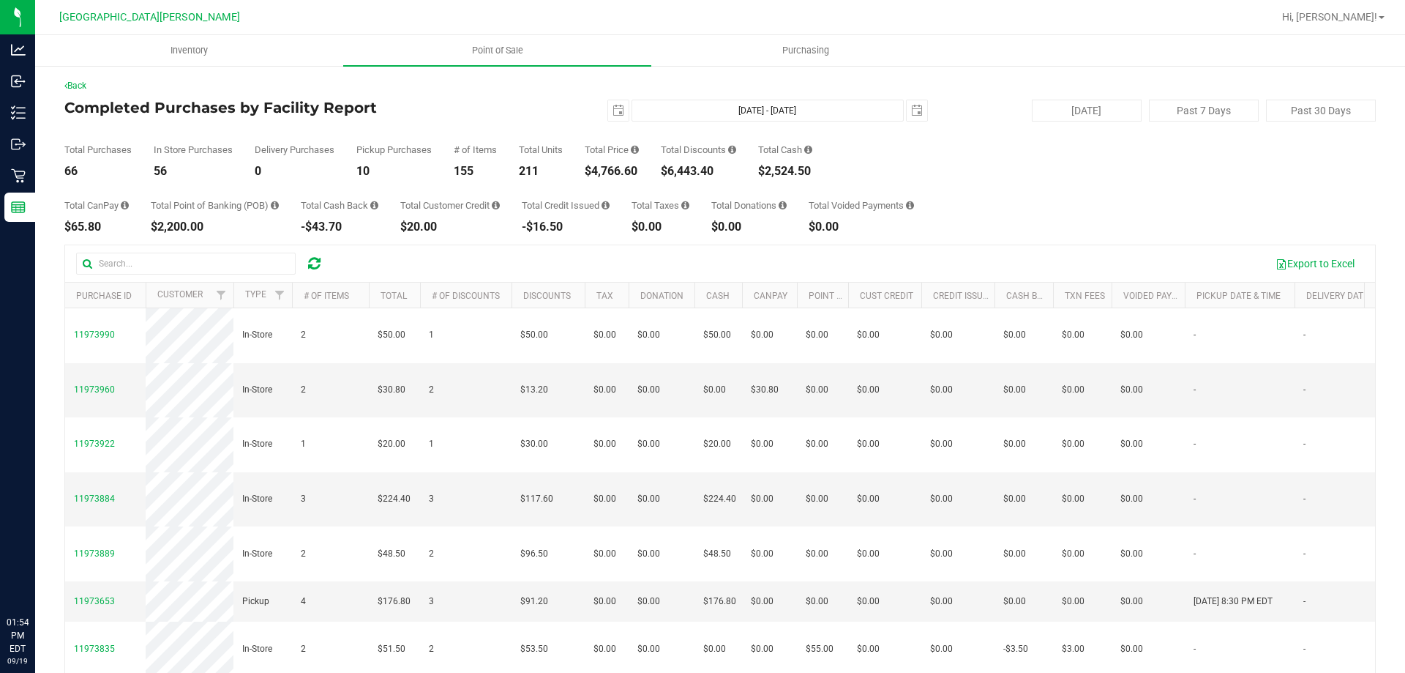 The image size is (1405, 673). What do you see at coordinates (255, 294) in the screenshot?
I see `a: Type` at bounding box center [255, 294].